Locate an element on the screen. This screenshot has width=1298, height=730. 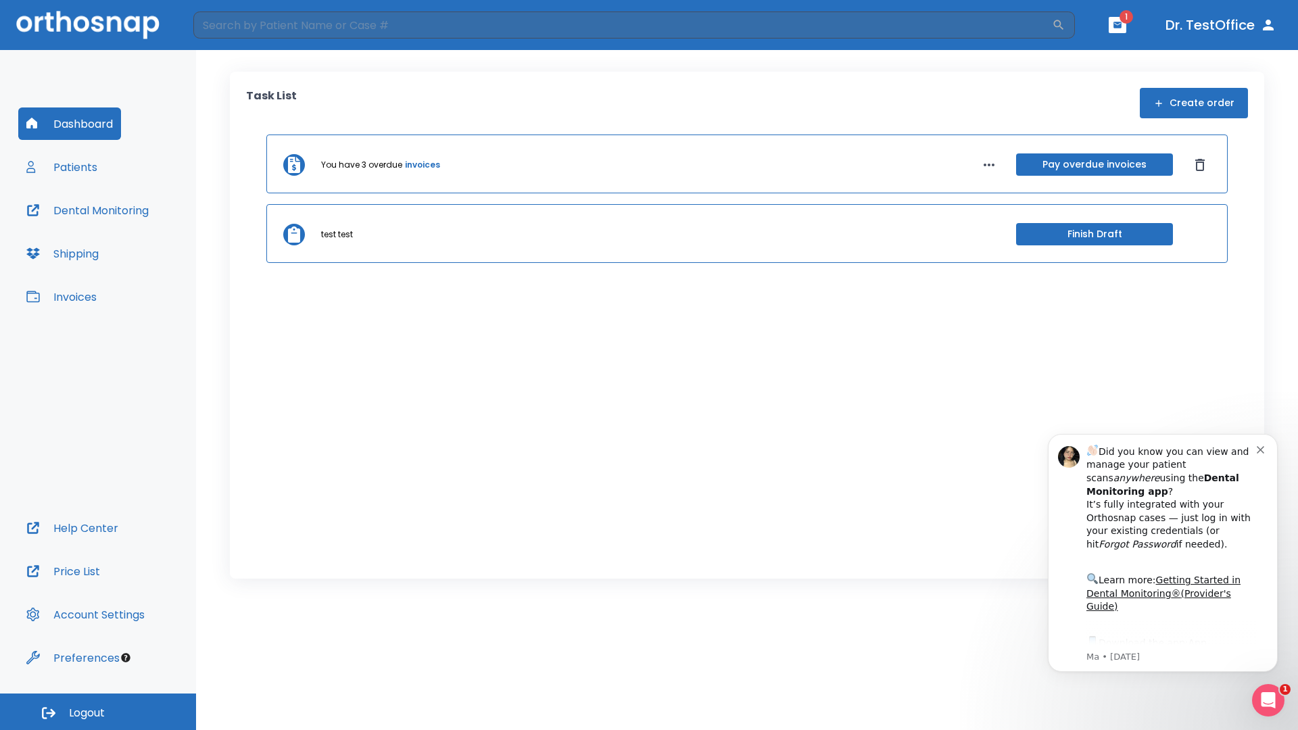
a: App Store is located at coordinates (119, 236).